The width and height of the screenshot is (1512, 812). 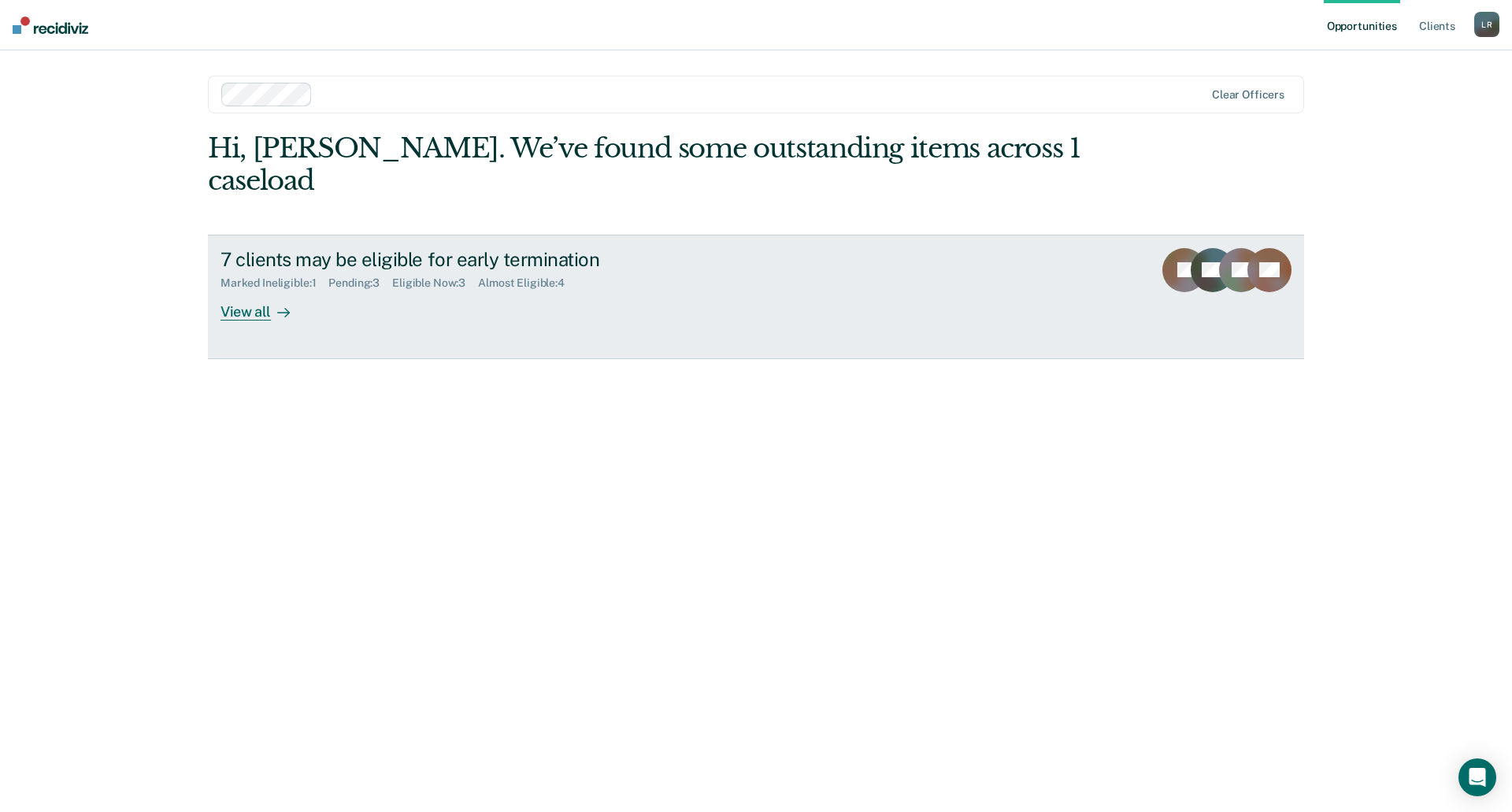 I want to click on div: Clear officers, so click(x=1248, y=95).